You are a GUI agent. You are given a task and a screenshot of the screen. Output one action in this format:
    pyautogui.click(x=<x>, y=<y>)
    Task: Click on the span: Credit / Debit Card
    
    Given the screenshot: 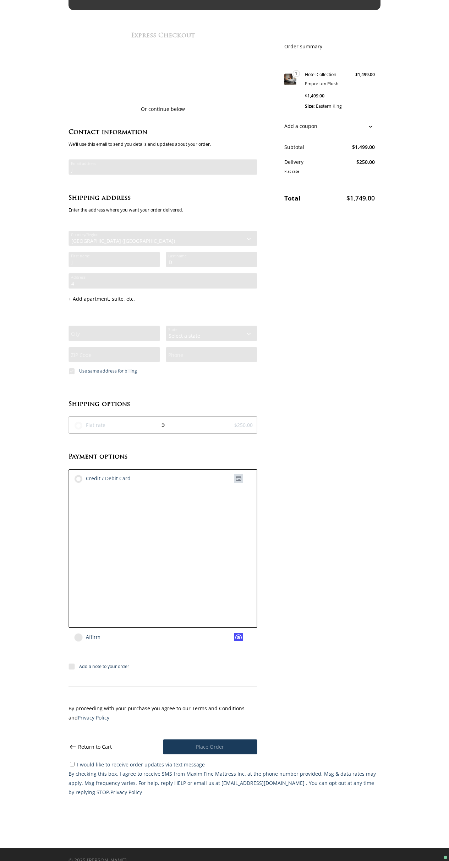 What is the action you would take?
    pyautogui.click(x=166, y=478)
    